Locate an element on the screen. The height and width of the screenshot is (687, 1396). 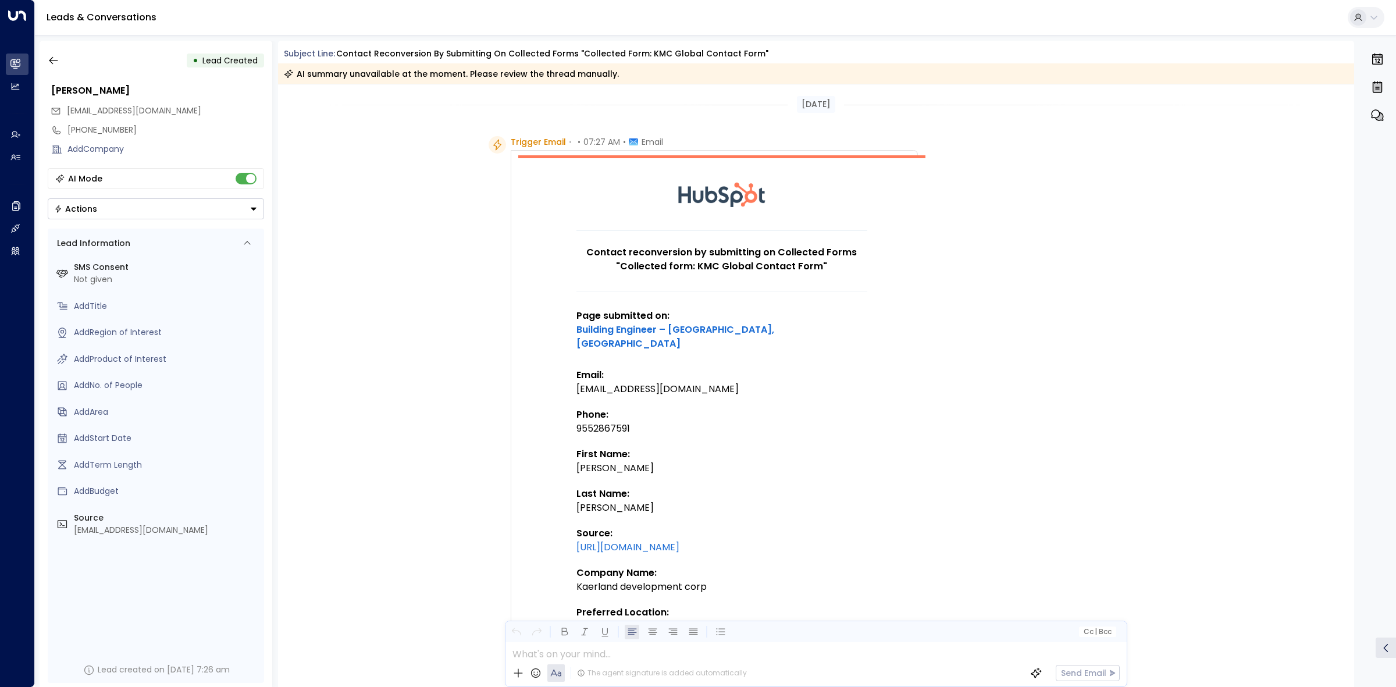
button: Redo is located at coordinates (536, 632).